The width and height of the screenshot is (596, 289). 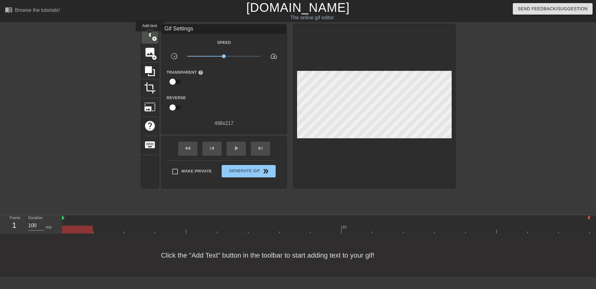 I want to click on span: play_arrow, so click(x=236, y=148).